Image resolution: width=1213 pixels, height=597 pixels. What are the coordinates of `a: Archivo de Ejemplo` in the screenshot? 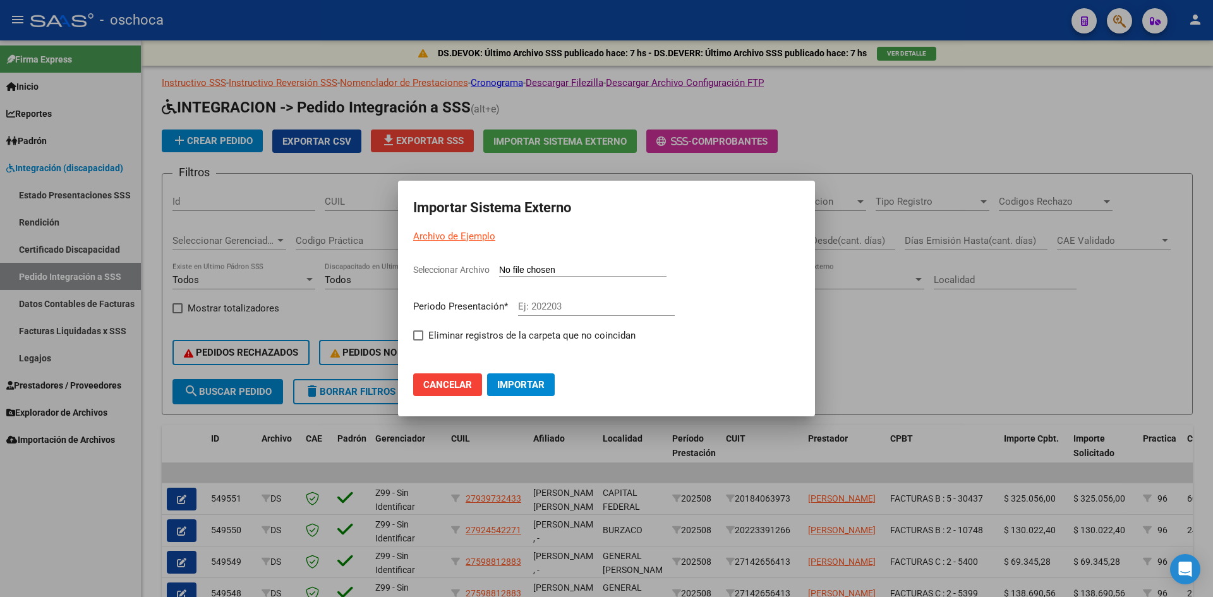 It's located at (454, 236).